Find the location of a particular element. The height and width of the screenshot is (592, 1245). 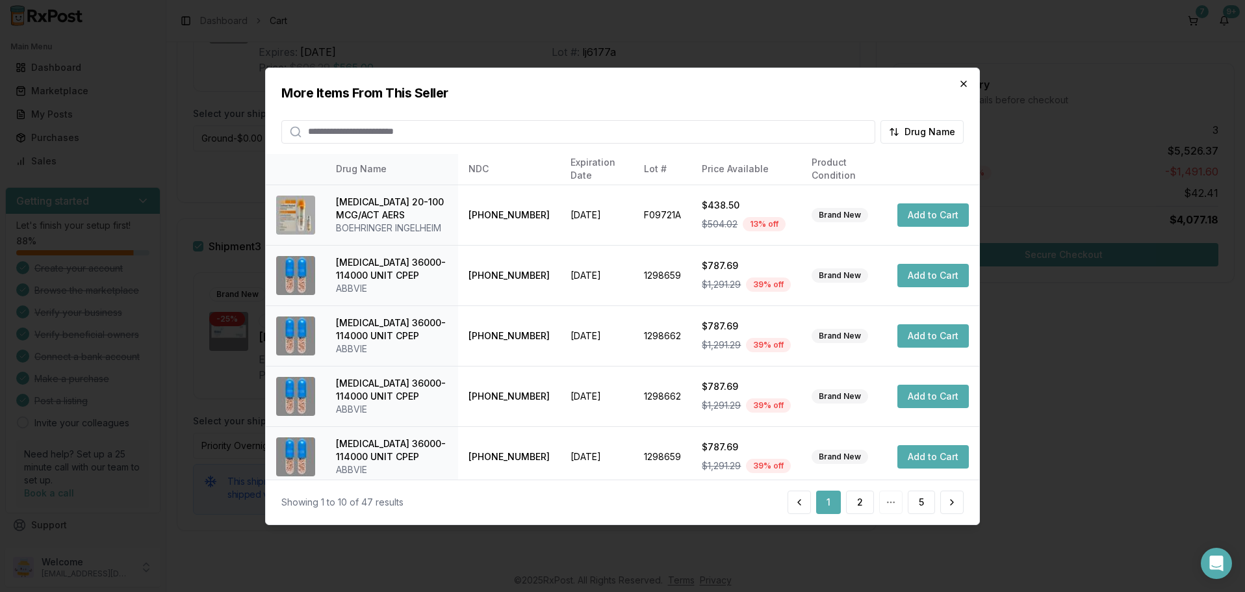

th: Product Condition is located at coordinates (844, 169).